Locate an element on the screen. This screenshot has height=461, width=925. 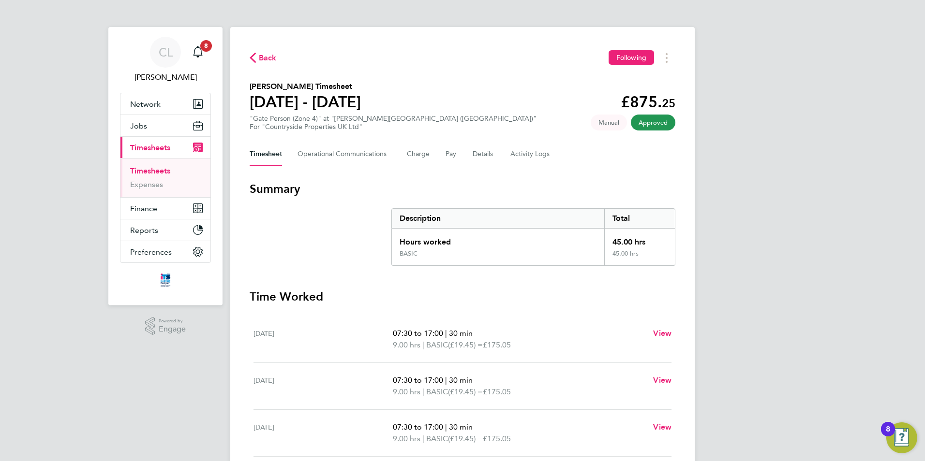
a: Powered byEngage is located at coordinates (165, 326).